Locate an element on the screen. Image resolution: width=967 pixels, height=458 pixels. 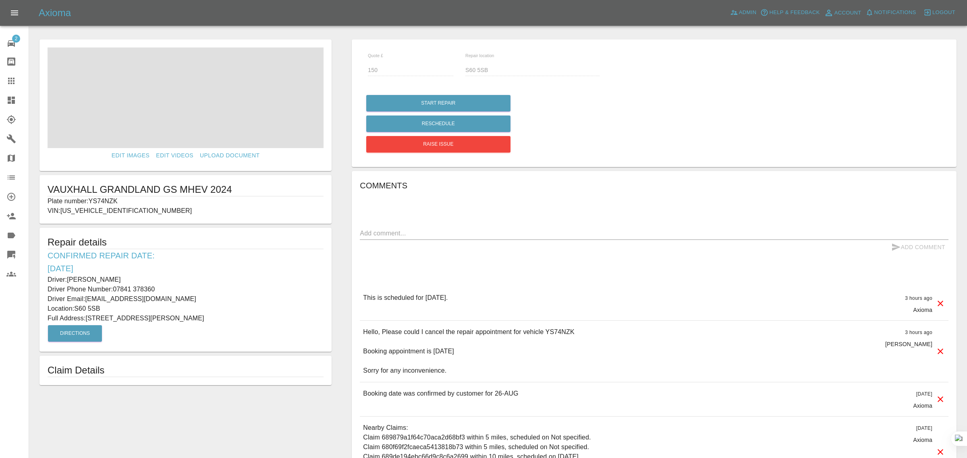
h1: VAUXHALL GRANDLAND GS MHEV 2024 is located at coordinates (185, 190).